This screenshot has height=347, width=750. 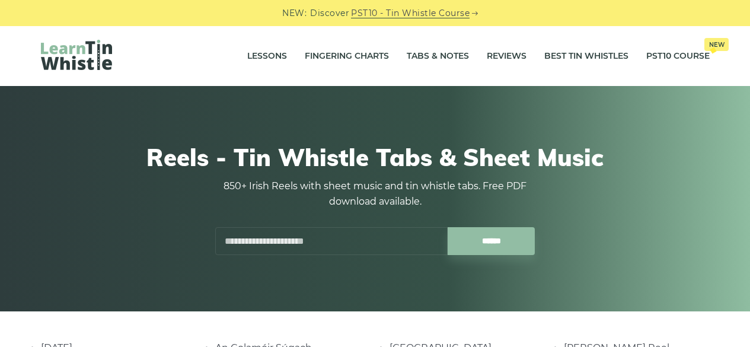 What do you see at coordinates (375, 194) in the screenshot?
I see `p: 850+ Irish Reels with sheet music and tin whistle tabs. Free PDF download available.` at bounding box center [375, 194].